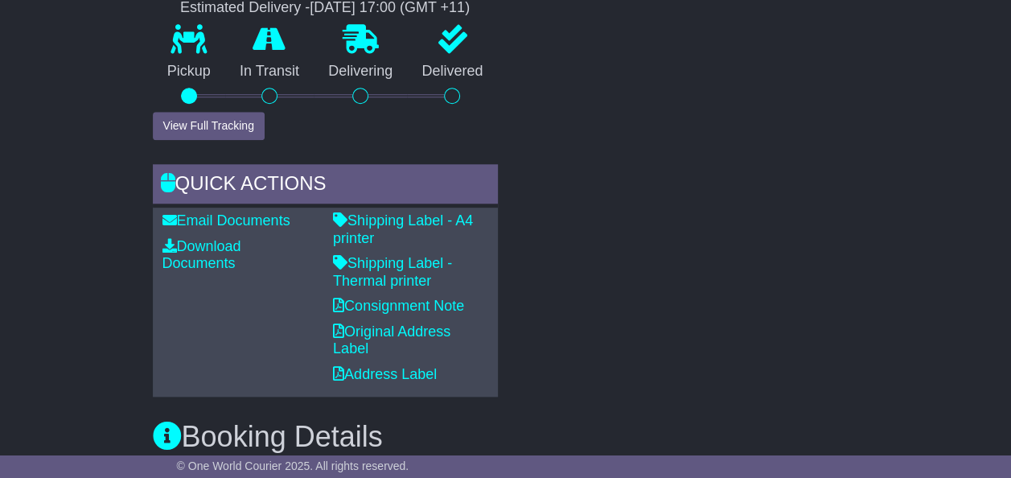  What do you see at coordinates (208, 125) in the screenshot?
I see `button: View Full Tracking` at bounding box center [208, 125].